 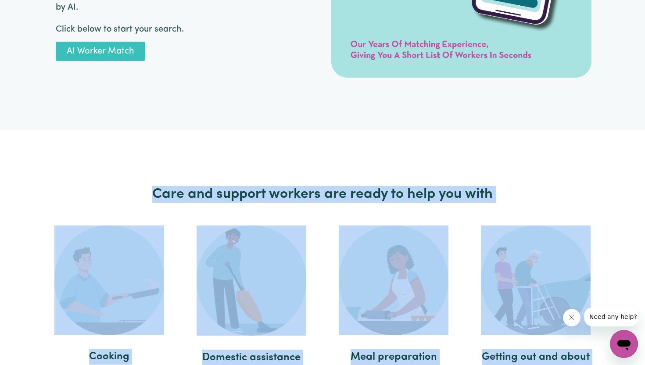 What do you see at coordinates (536, 357) in the screenshot?
I see `span: Getting out and about` at bounding box center [536, 357].